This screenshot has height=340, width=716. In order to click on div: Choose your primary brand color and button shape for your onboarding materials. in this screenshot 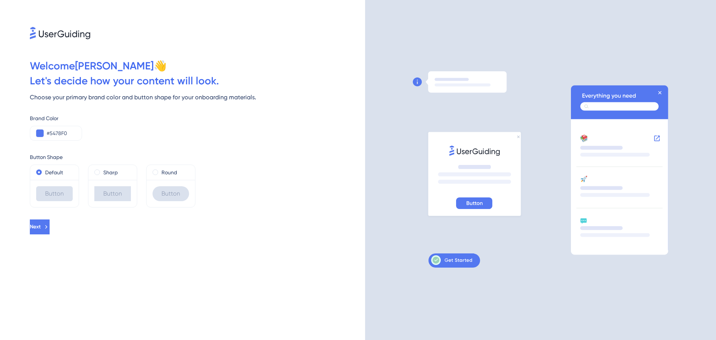, I will do `click(197, 97)`.